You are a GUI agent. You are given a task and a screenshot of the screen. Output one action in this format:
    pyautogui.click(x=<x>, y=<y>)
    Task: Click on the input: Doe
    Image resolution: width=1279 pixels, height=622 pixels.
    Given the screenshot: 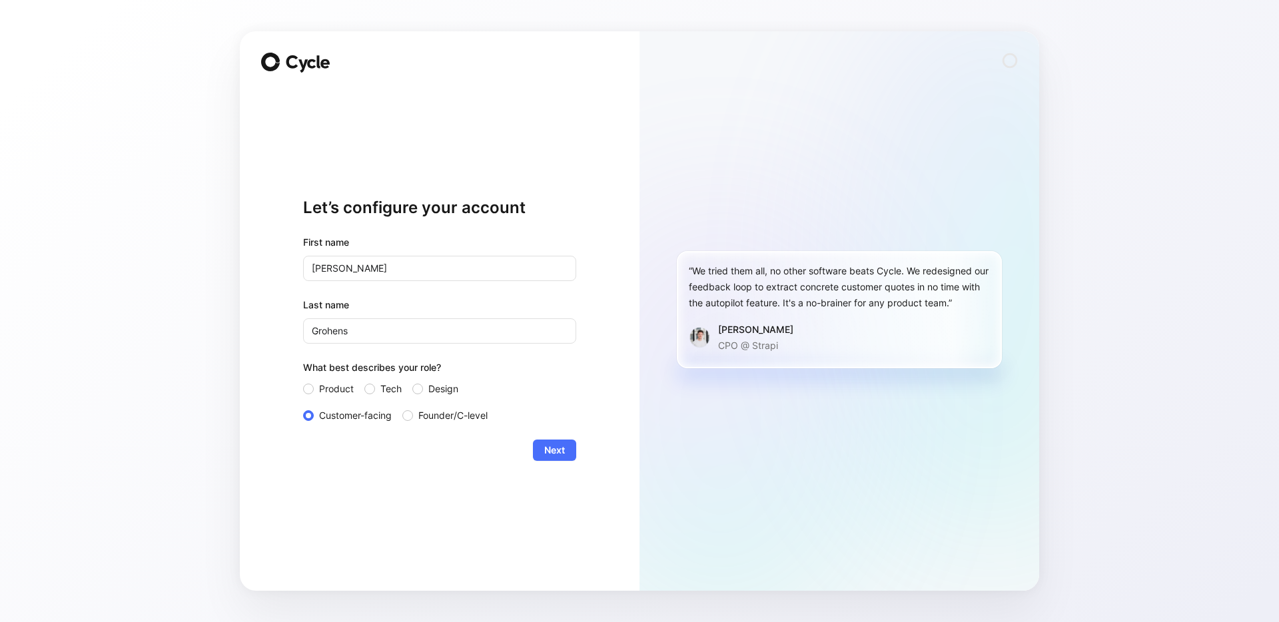 What is the action you would take?
    pyautogui.click(x=440, y=331)
    